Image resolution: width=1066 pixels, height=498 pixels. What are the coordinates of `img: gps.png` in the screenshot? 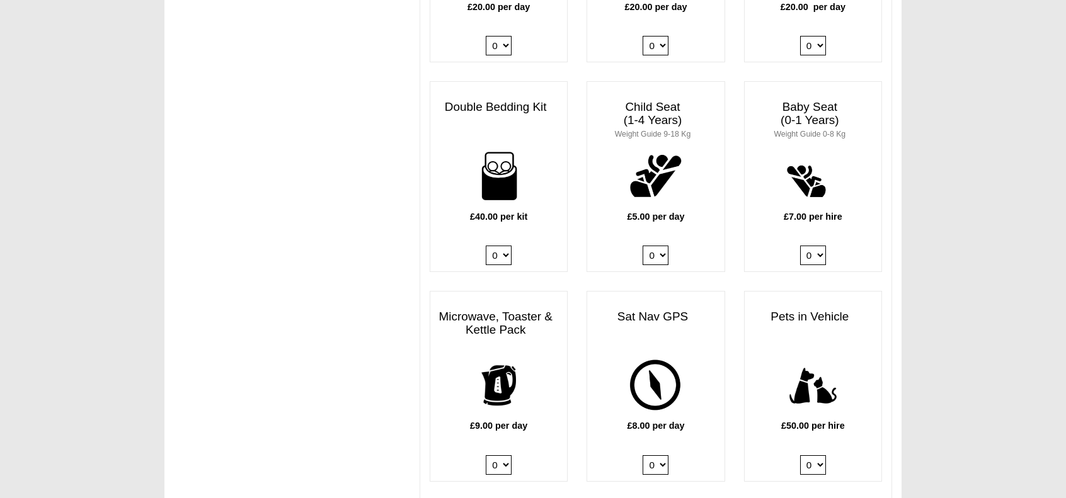 It's located at (656, 386).